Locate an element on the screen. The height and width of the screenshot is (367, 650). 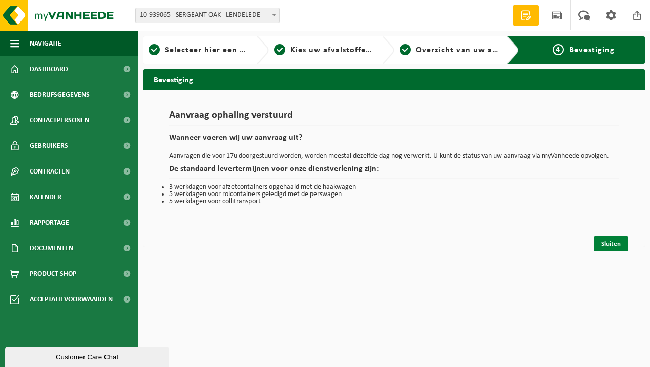
span: 1 is located at coordinates (154, 50).